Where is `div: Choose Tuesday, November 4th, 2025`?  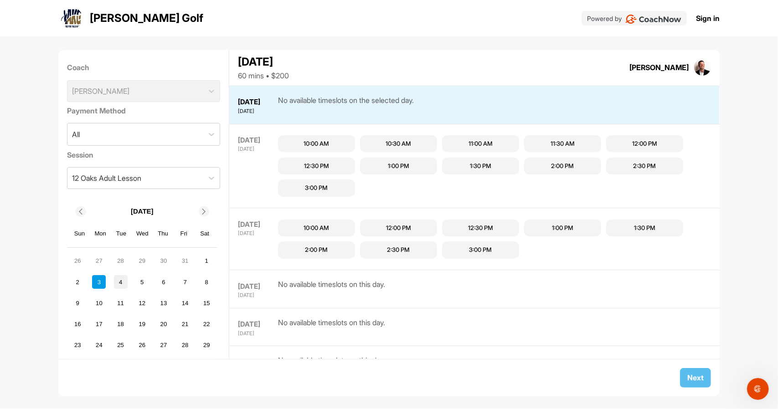
div: Choose Tuesday, November 4th, 2025 is located at coordinates (121, 282).